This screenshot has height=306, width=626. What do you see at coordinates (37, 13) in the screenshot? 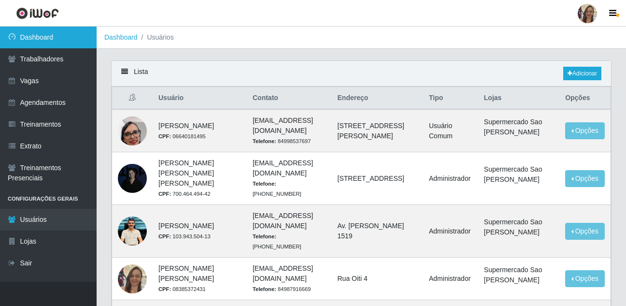
I see `img: CoreUI Logo` at bounding box center [37, 13].